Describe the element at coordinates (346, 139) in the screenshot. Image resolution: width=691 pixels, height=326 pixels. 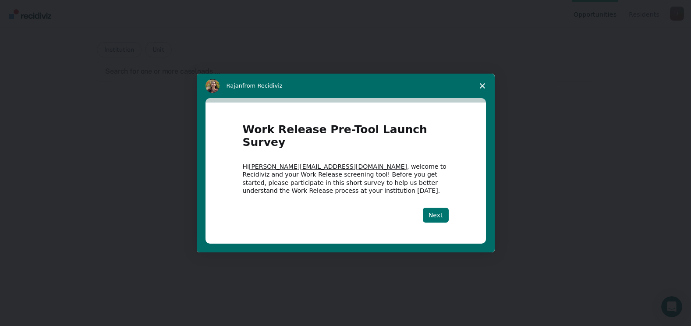
I see `h1: Work Release Pre-Tool Launch Survey` at that location.